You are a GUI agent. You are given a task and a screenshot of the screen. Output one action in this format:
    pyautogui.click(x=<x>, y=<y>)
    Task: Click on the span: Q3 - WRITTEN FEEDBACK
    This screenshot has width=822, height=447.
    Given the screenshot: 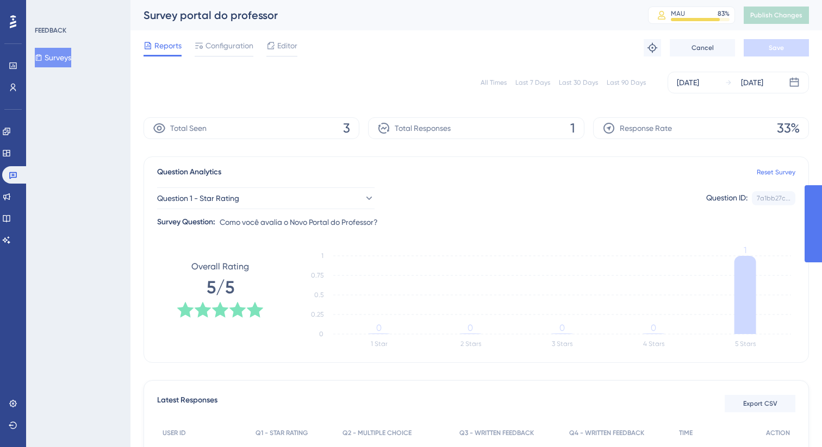 What is the action you would take?
    pyautogui.click(x=496, y=433)
    